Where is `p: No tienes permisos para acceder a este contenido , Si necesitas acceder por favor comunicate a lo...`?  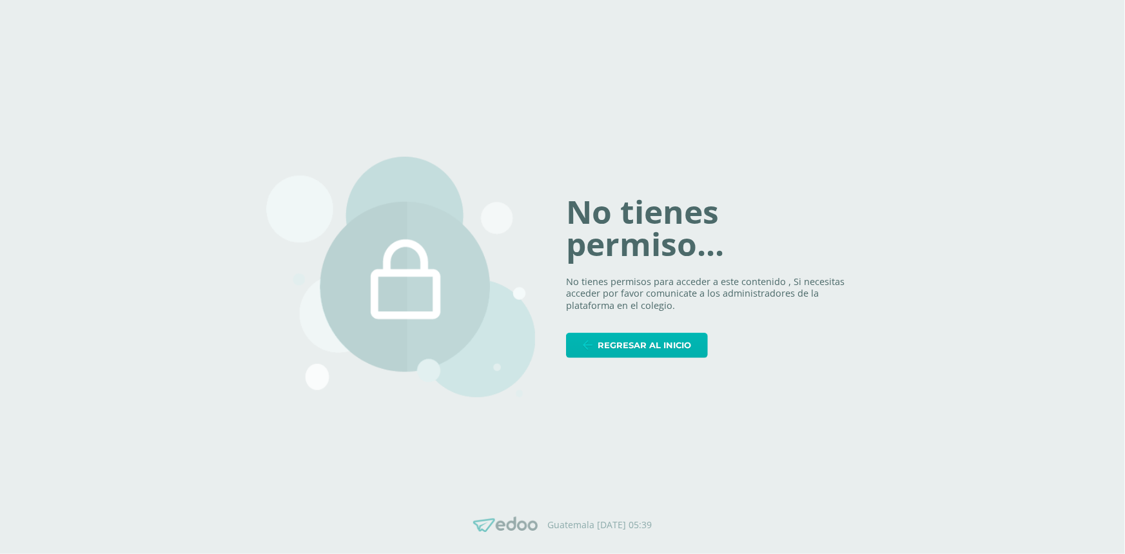
p: No tienes permisos para acceder a este contenido , Si necesitas acceder por favor comunicate a lo... is located at coordinates (712, 294).